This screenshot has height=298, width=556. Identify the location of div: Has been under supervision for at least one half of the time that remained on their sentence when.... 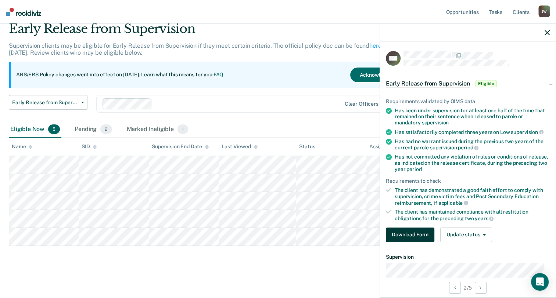
(472, 117).